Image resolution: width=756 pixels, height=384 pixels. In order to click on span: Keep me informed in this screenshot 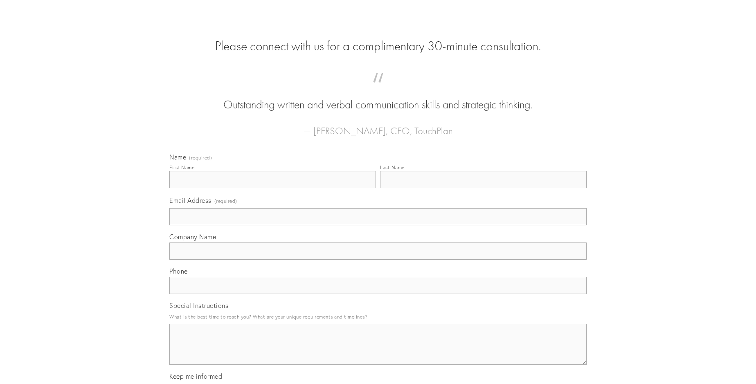, I will do `click(196, 376)`.